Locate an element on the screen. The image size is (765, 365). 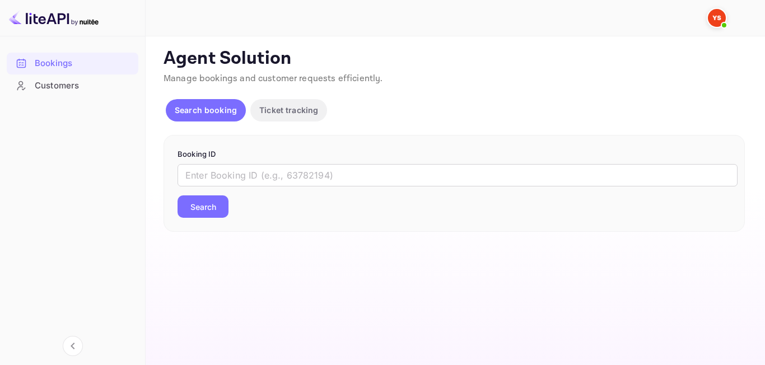
input: Enter Booking ID (e.g., 63782194) is located at coordinates (457, 175).